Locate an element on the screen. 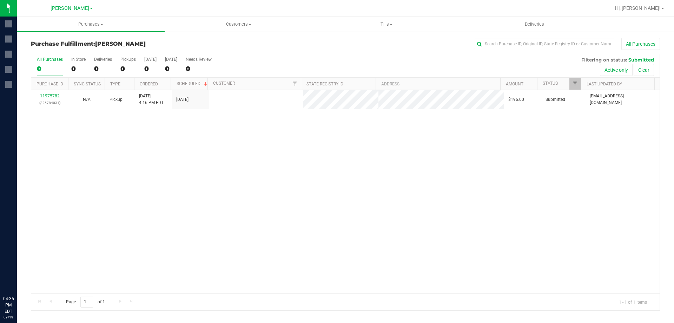 Image resolution: width=674 pixels, height=323 pixels. a: Last Updated By is located at coordinates (605, 84).